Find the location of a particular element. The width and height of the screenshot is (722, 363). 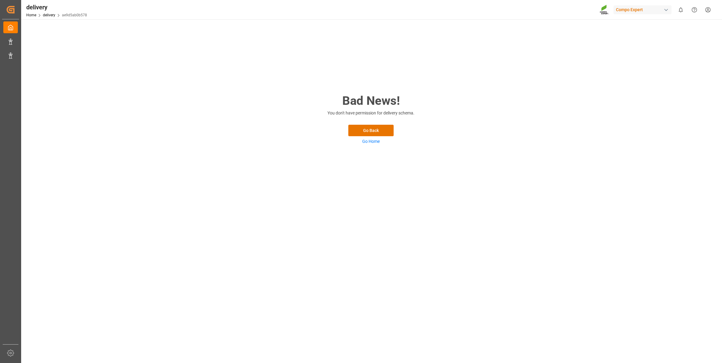

div: Compo Expert is located at coordinates (643, 10).